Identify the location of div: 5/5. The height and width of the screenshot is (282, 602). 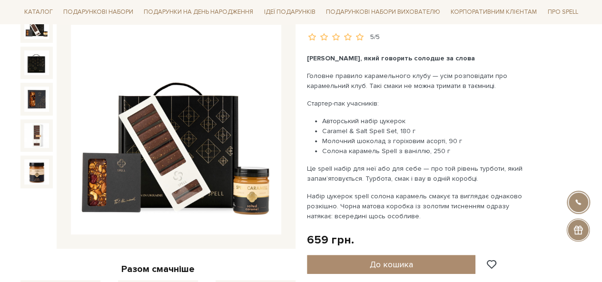
(375, 37).